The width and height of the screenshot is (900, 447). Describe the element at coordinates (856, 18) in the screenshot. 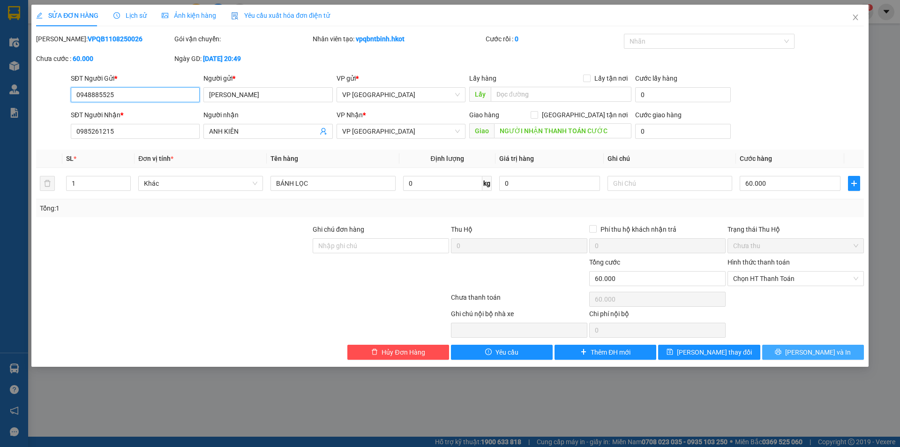

I see `button: Close` at that location.